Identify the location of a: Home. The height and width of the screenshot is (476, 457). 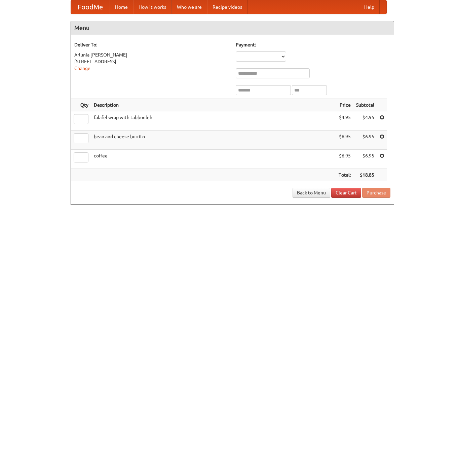
(121, 7).